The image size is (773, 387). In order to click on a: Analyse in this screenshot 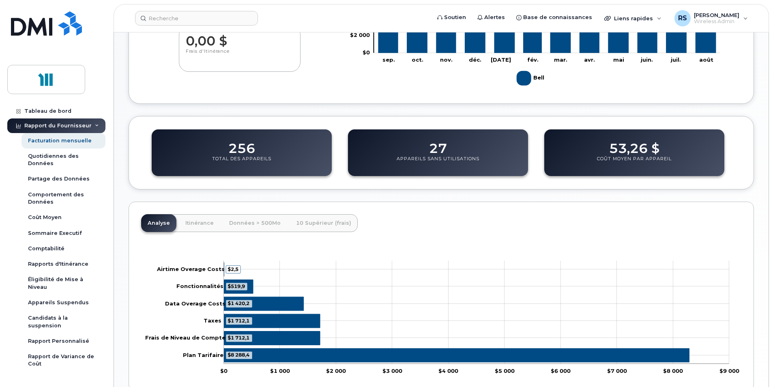, I will do `click(159, 223)`.